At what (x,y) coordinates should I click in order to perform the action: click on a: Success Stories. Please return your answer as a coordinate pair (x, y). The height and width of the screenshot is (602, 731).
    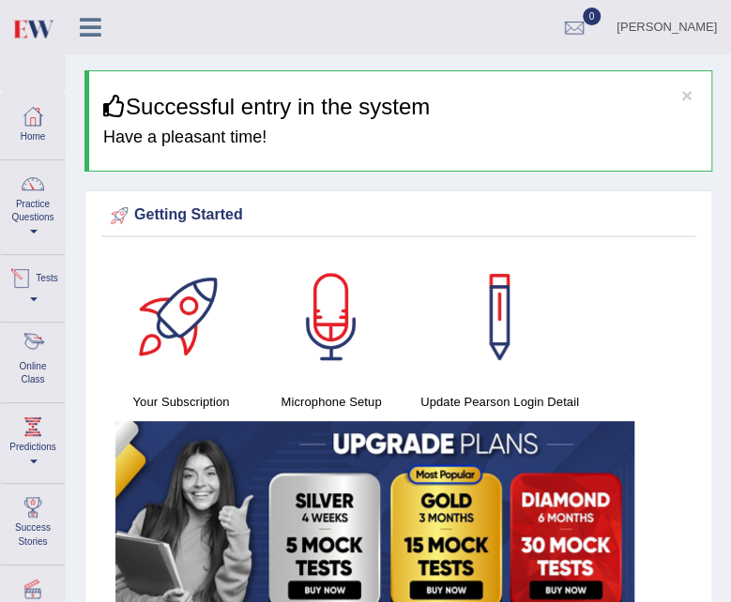
    Looking at the image, I should click on (33, 521).